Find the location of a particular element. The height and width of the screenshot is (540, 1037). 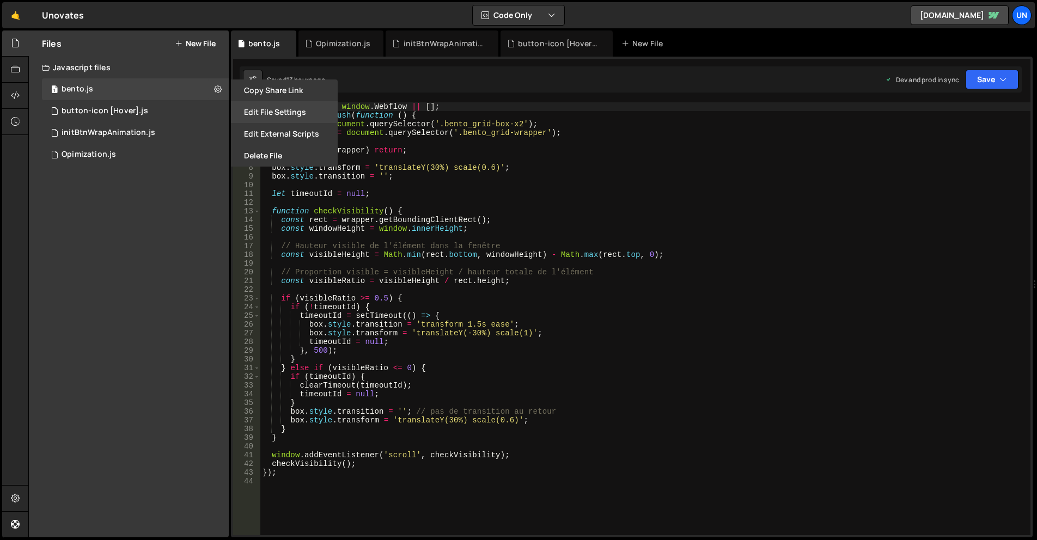

div: 29 is located at coordinates (247, 351).